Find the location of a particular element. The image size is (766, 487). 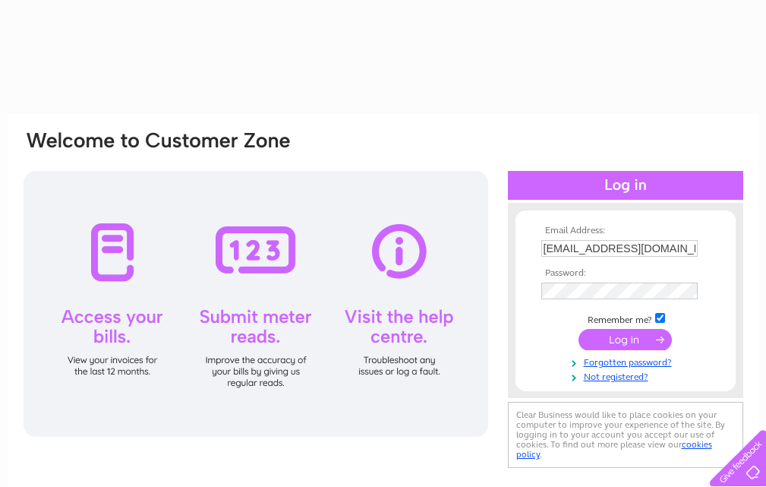

th: Password: is located at coordinates (625, 273).